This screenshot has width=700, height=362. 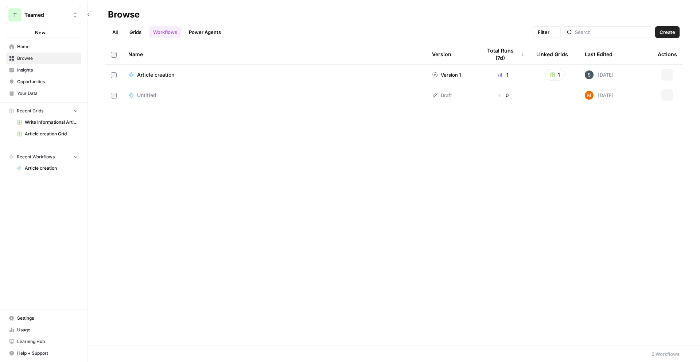 What do you see at coordinates (47, 353) in the screenshot?
I see `span: Help + Support` at bounding box center [47, 353].